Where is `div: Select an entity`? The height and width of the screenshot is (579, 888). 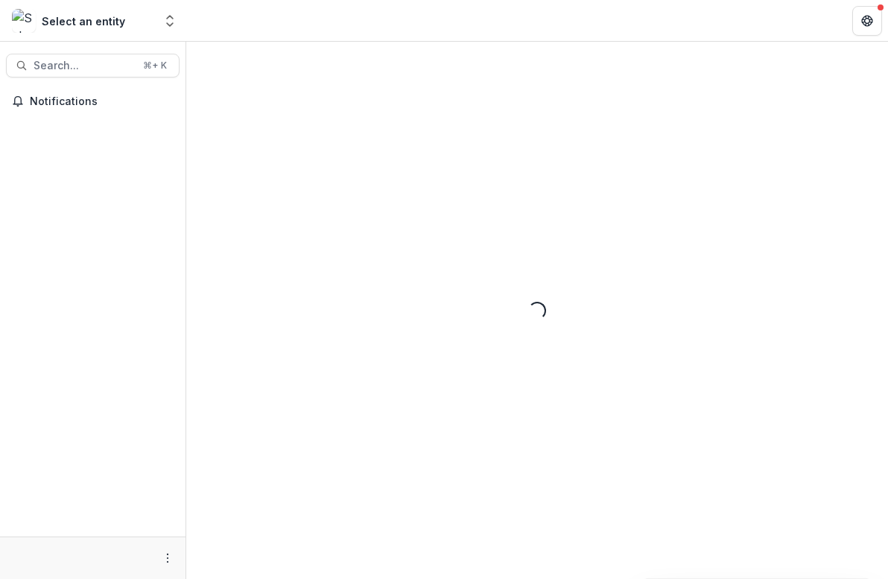
div: Select an entity is located at coordinates (83, 21).